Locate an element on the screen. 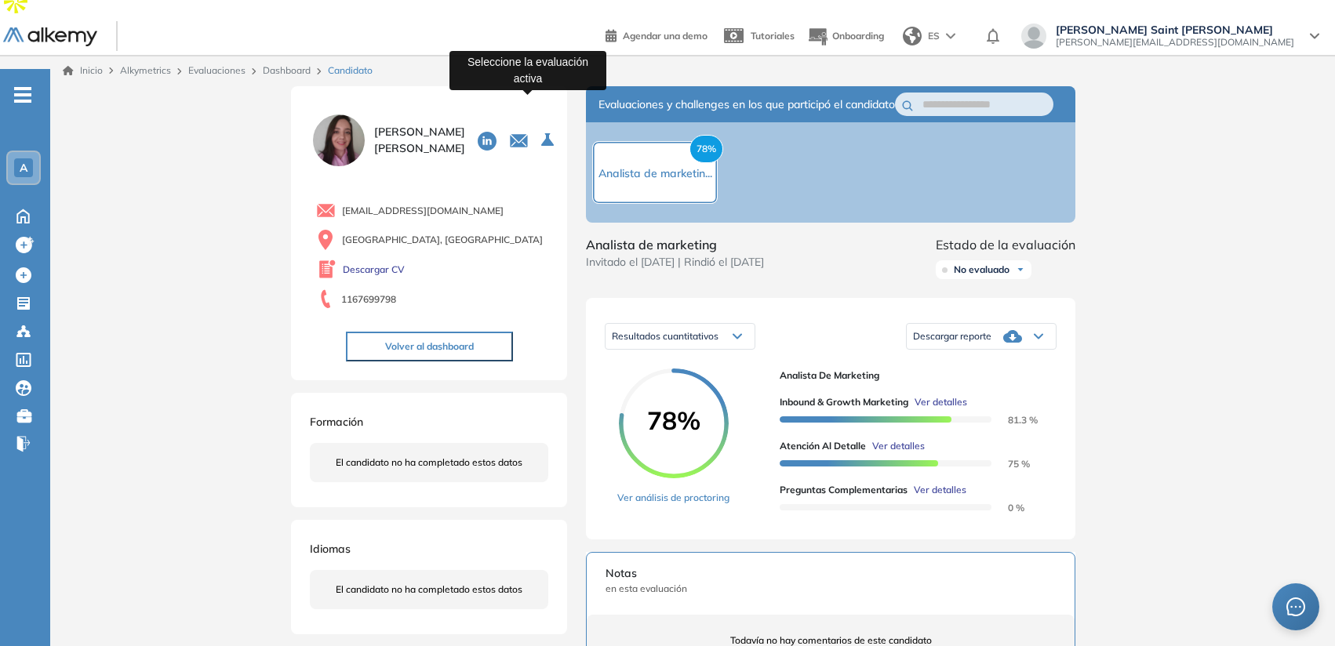 Image resolution: width=1335 pixels, height=646 pixels. span: Descargar reporte is located at coordinates (952, 337).